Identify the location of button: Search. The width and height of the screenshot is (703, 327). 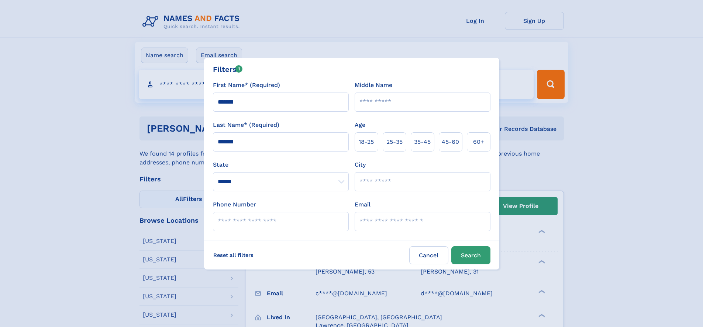
(471, 255).